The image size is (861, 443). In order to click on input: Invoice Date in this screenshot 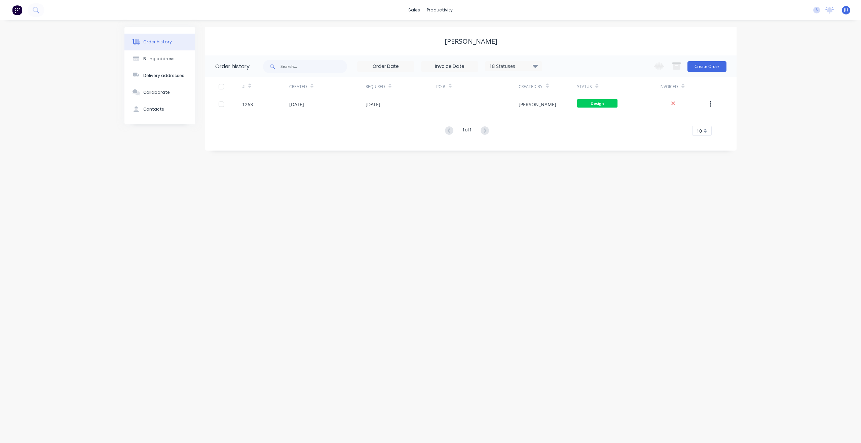, I will do `click(450, 67)`.